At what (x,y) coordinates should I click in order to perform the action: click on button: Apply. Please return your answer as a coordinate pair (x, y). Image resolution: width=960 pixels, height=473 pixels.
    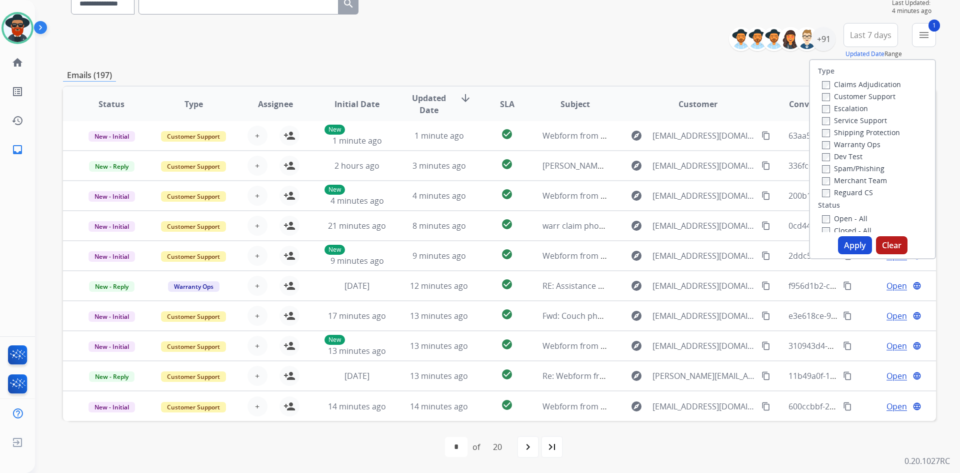
    Looking at the image, I should click on (855, 245).